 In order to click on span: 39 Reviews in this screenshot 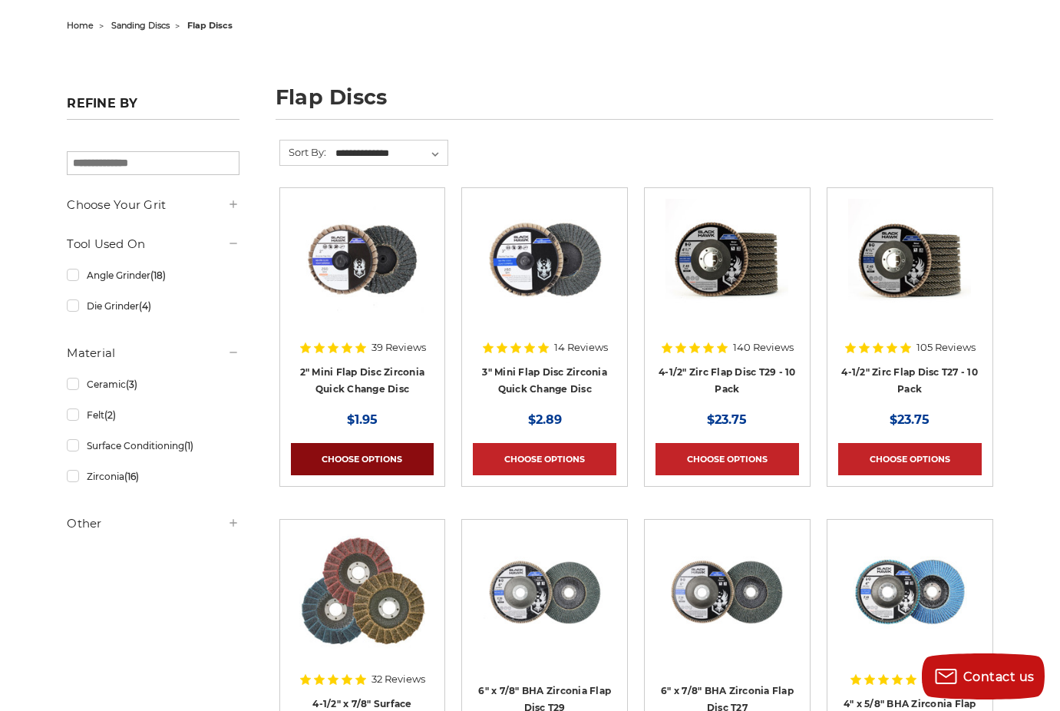, I will do `click(398, 347)`.